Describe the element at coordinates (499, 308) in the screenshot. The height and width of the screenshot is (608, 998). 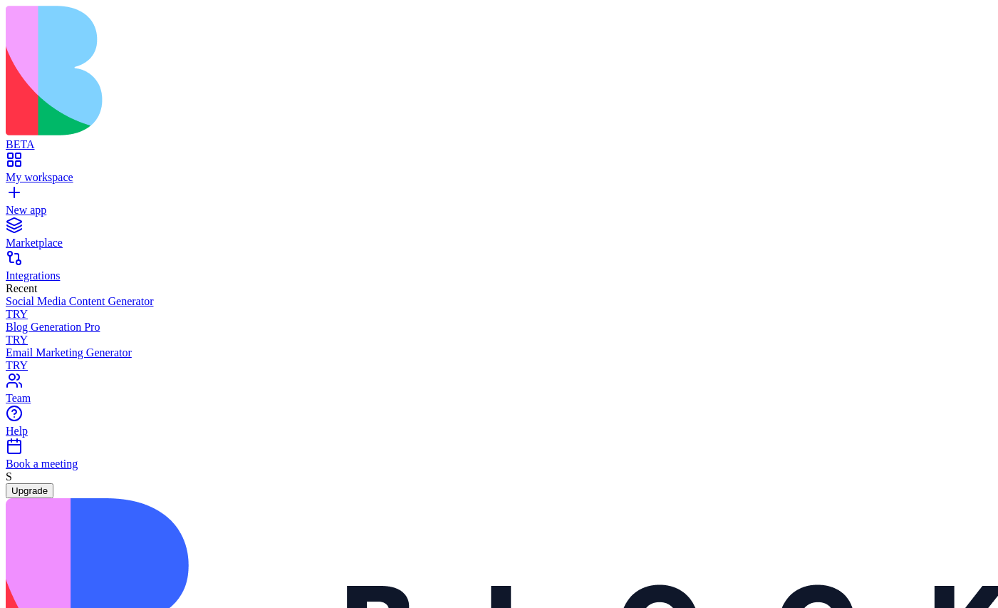
I see `a: Social Media Content GeneratorTRY` at that location.